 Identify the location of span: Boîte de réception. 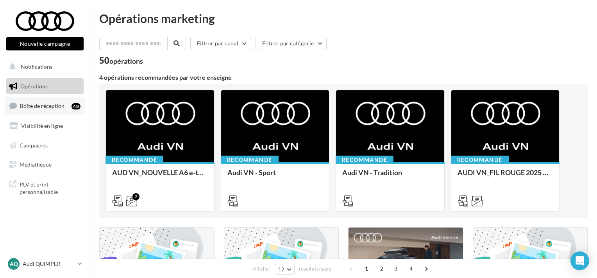
(42, 105).